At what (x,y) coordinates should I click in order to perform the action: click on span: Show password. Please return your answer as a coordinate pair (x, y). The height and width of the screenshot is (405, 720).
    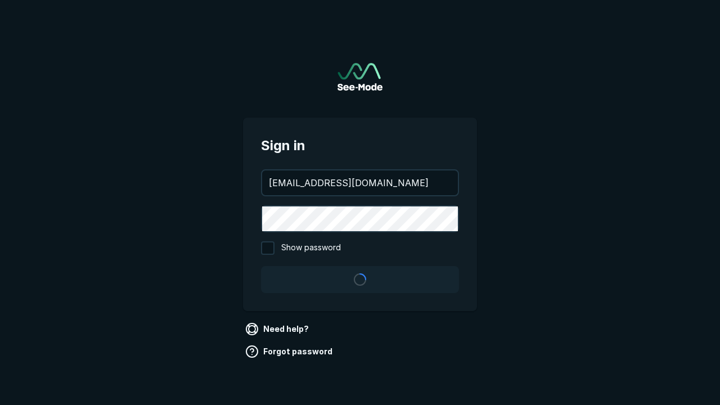
    Looking at the image, I should click on (311, 248).